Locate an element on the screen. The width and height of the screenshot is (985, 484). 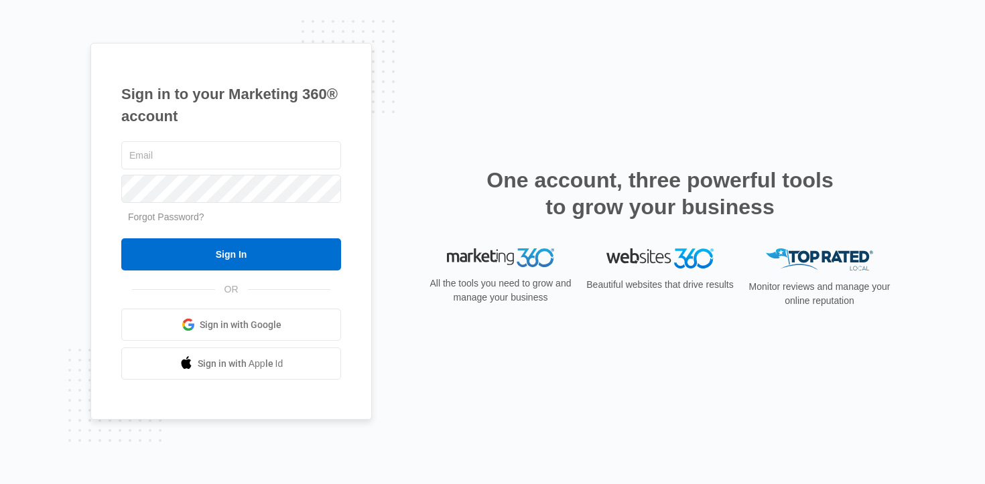
a: Sign in with Apple Id is located at coordinates (231, 364).